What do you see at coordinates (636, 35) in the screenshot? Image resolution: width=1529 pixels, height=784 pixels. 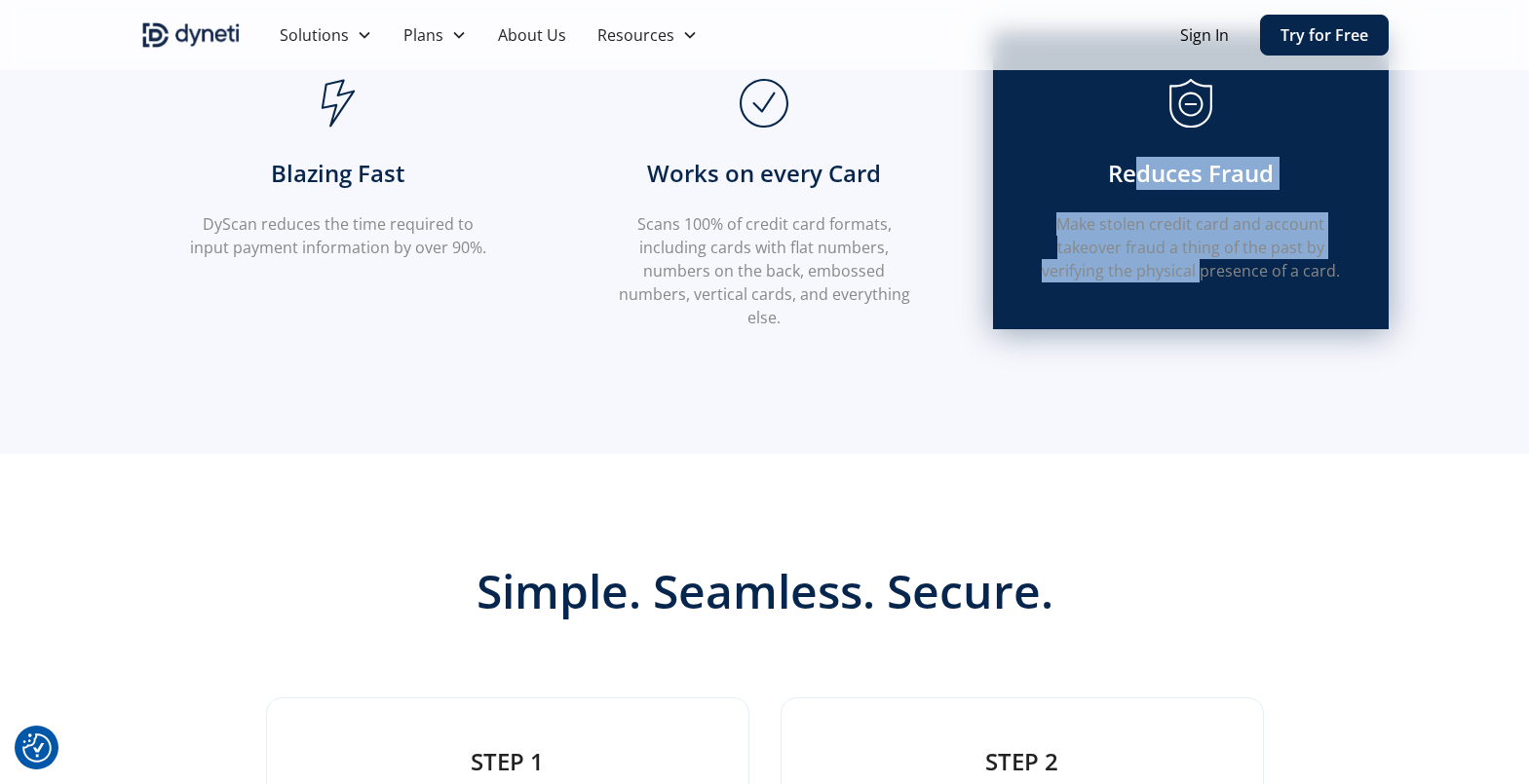 I see `div: Resources` at bounding box center [636, 35].